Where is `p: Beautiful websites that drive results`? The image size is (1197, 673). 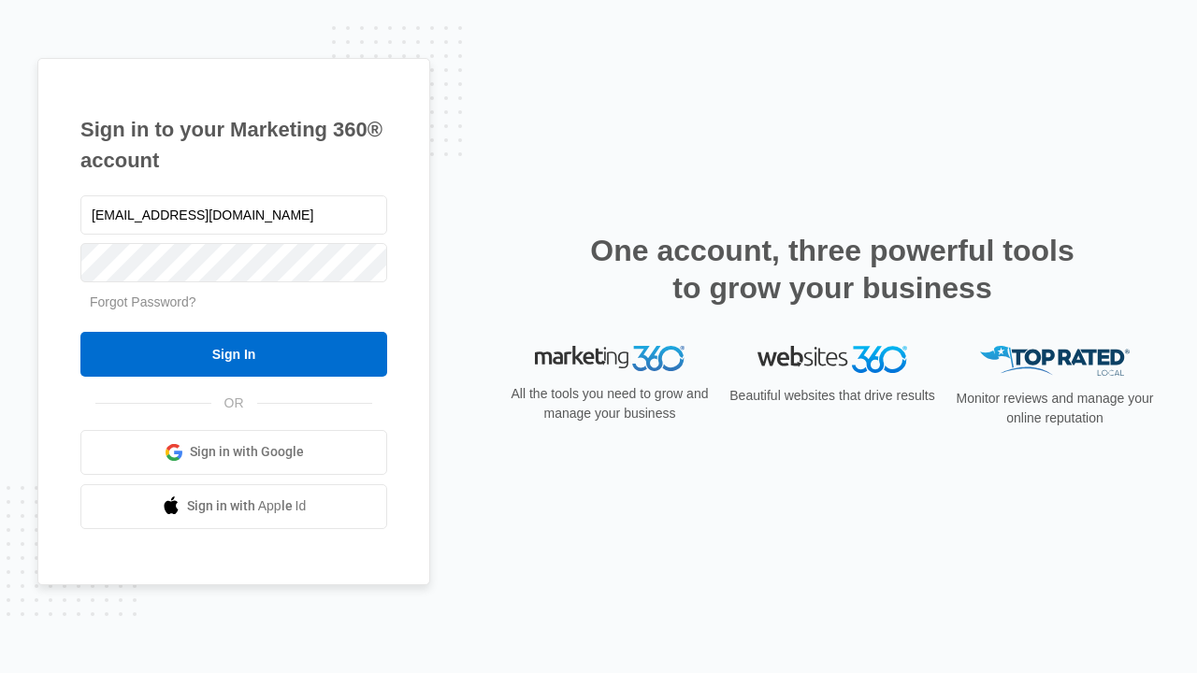
p: Beautiful websites that drive results is located at coordinates (832, 396).